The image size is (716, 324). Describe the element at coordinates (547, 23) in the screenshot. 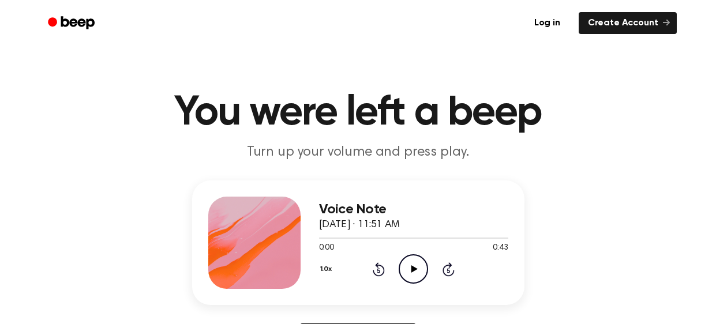

I see `a: Log in` at that location.